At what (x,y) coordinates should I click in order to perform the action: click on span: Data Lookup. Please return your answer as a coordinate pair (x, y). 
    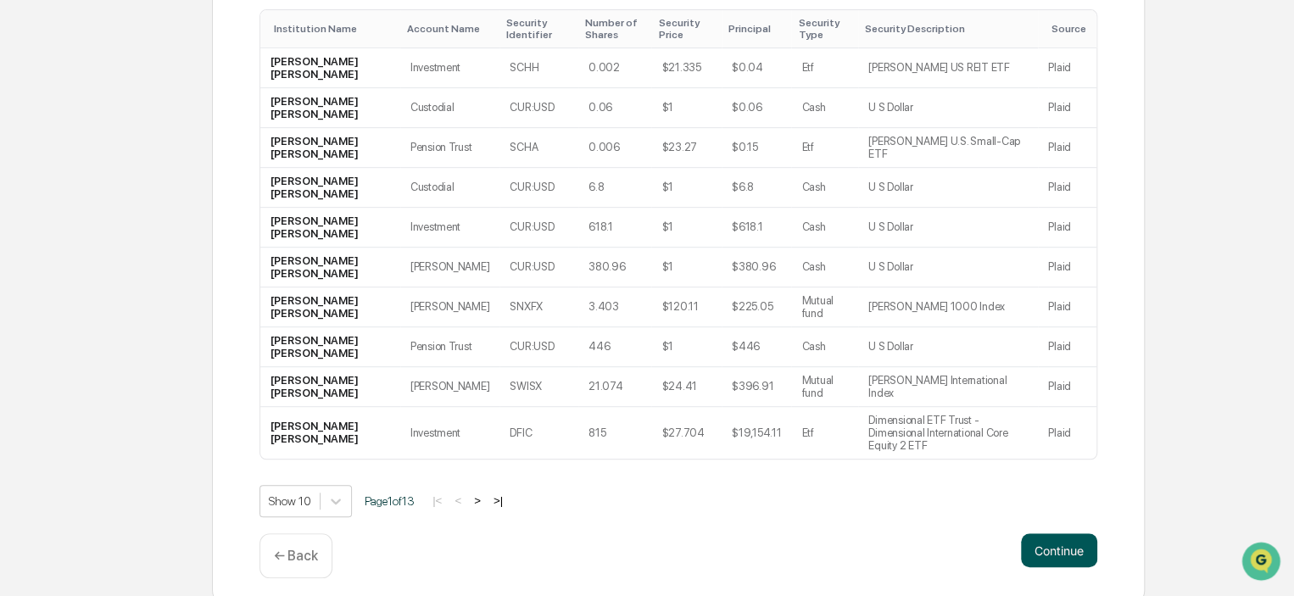
    Looking at the image, I should click on (70, 254).